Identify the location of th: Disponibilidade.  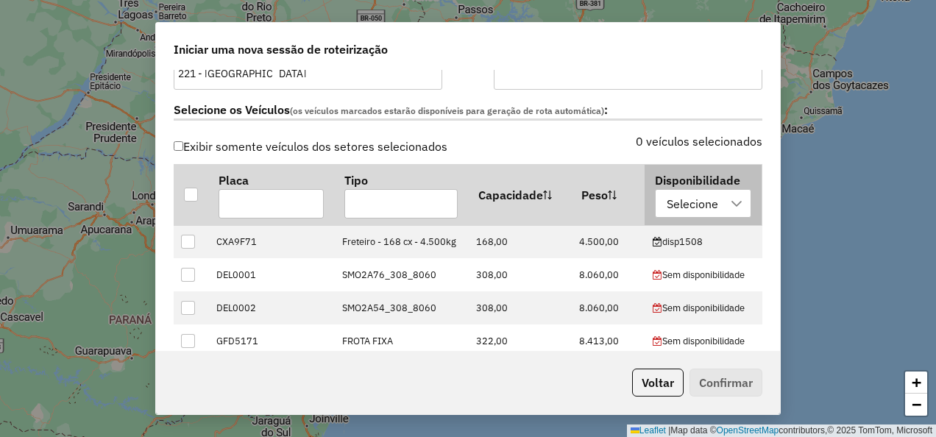
(703, 195).